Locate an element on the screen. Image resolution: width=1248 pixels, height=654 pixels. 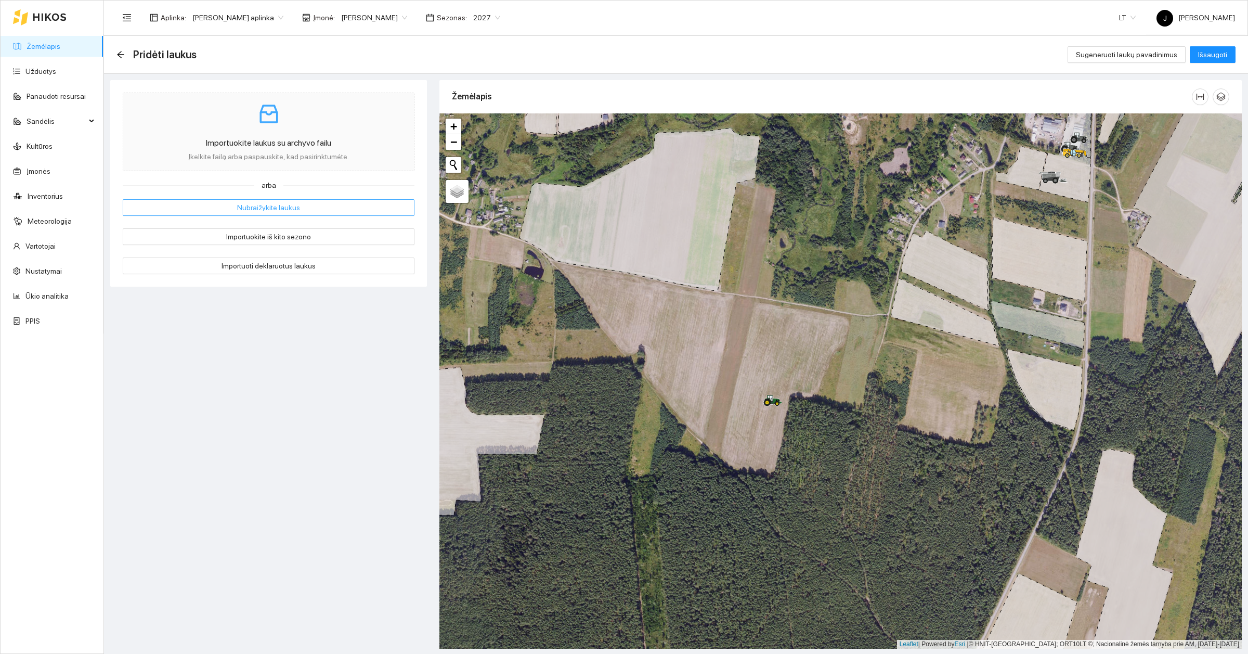
button: Initiate a new search is located at coordinates (453, 165).